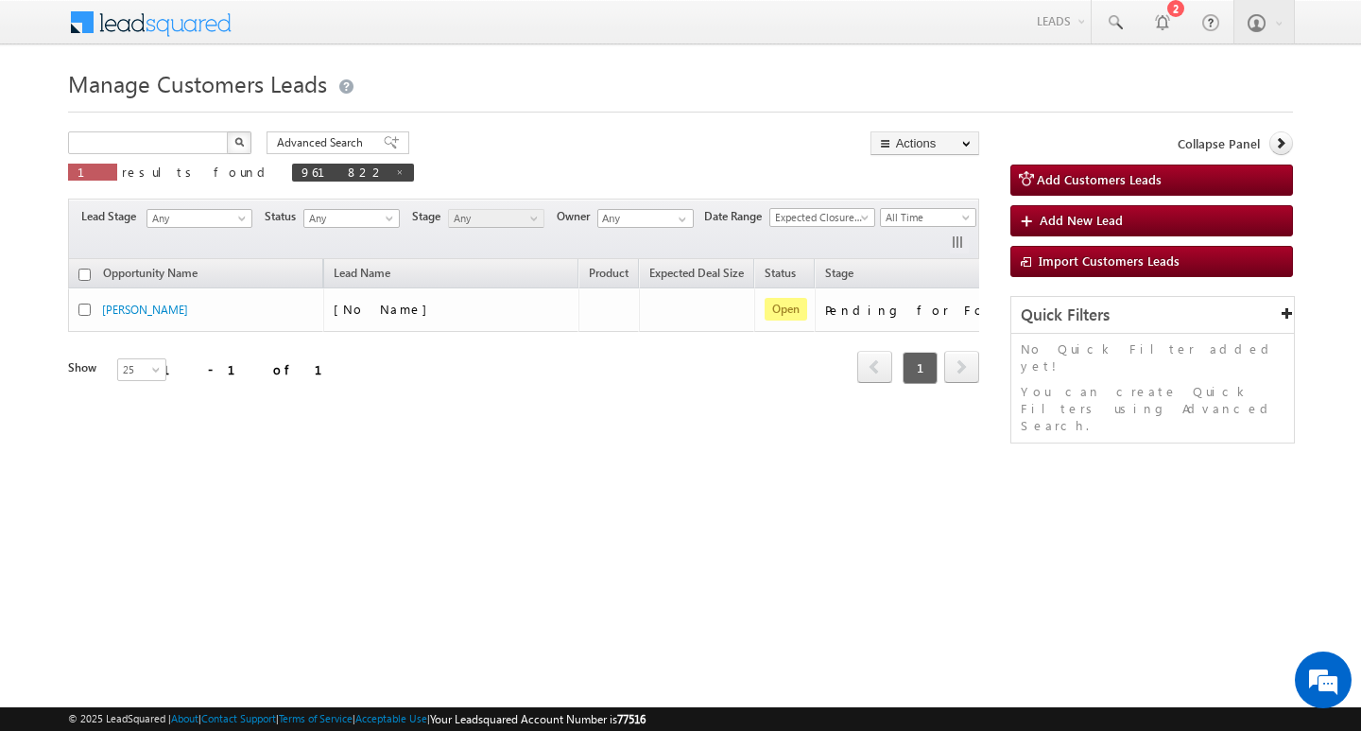  I want to click on div: Pending for Follow-Up, so click(920, 310).